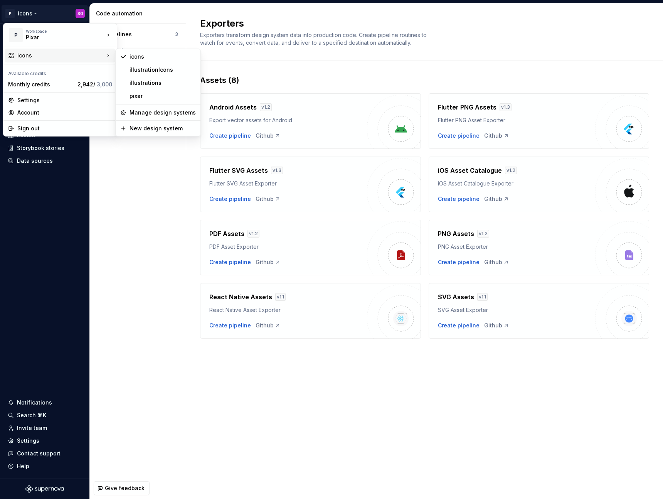 The height and width of the screenshot is (499, 663). I want to click on div: Sign out, so click(65, 128).